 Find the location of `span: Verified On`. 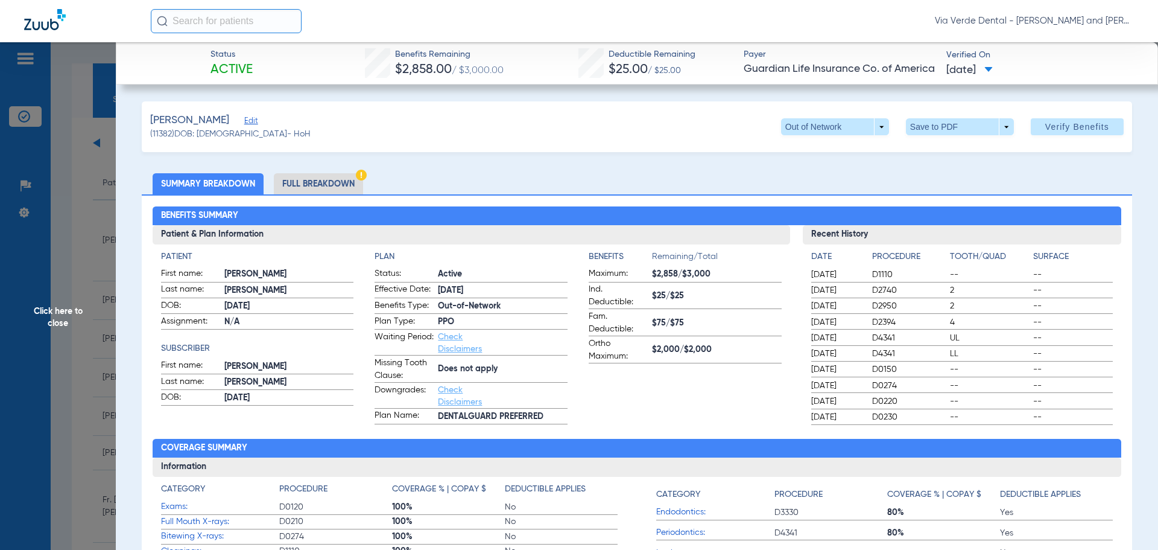

span: Verified On is located at coordinates (1043, 55).